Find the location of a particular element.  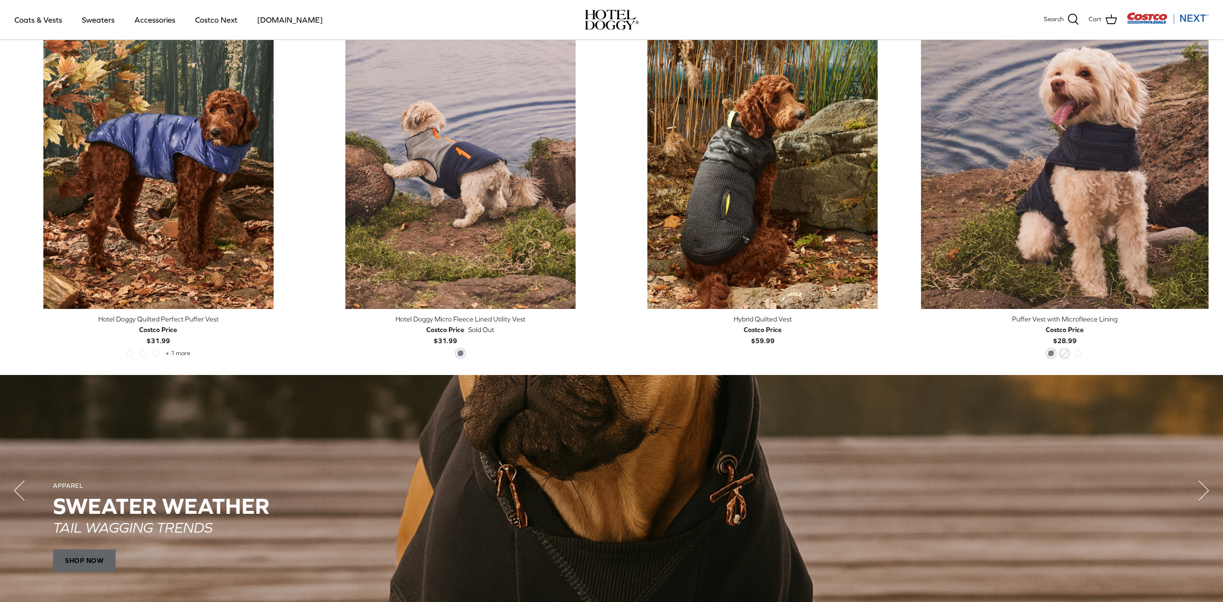

a: Coats & Vests is located at coordinates (38, 20).